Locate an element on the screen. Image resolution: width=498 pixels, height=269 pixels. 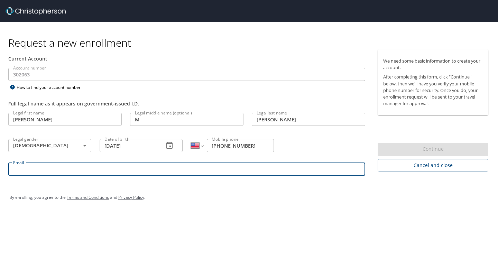
button: Cancel and close is located at coordinates (433, 165).